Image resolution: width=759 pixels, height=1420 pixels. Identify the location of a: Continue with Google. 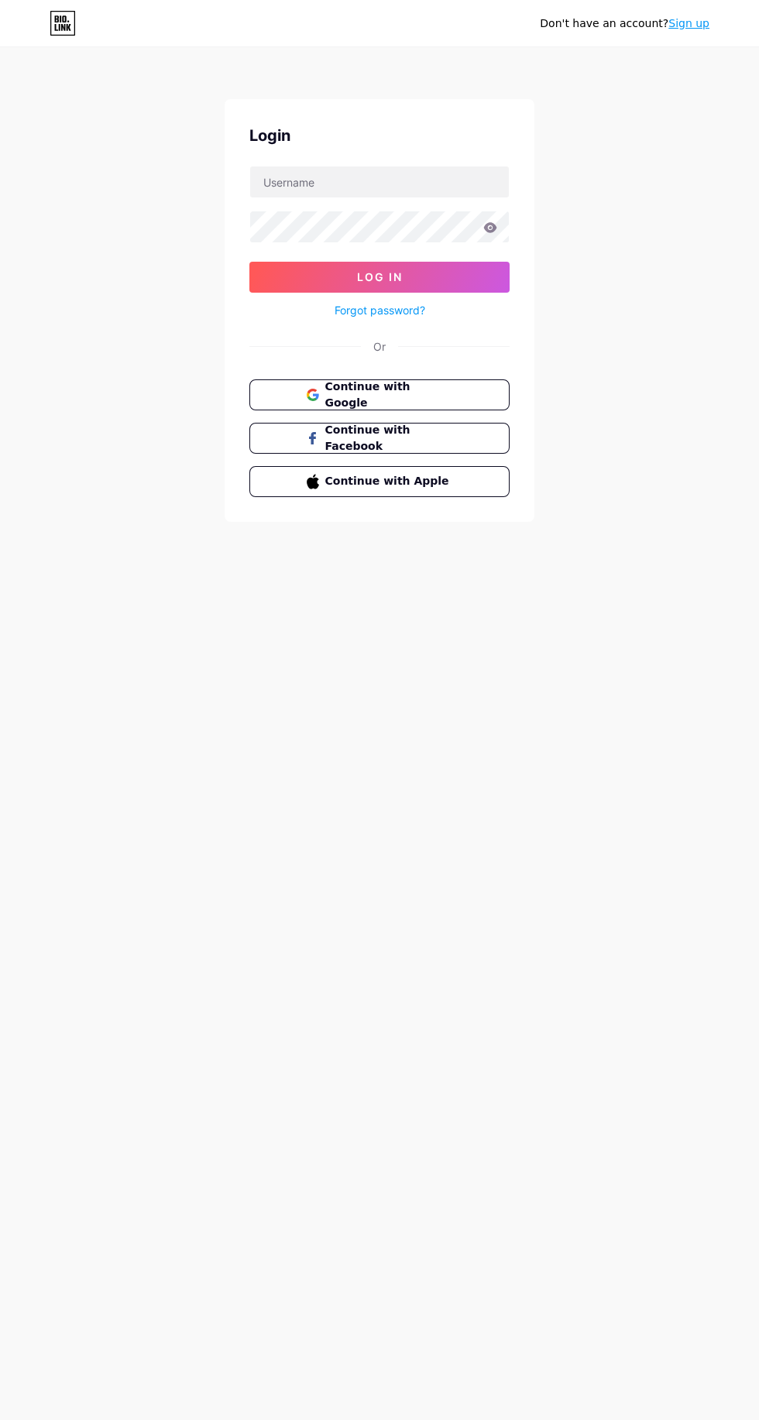
(380, 395).